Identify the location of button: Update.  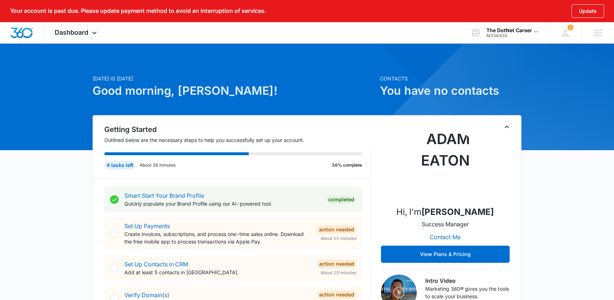
(588, 11).